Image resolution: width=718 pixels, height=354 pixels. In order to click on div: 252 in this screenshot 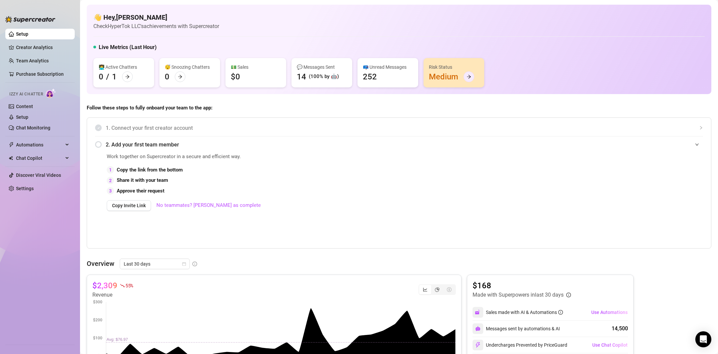, I will do `click(370, 77)`.